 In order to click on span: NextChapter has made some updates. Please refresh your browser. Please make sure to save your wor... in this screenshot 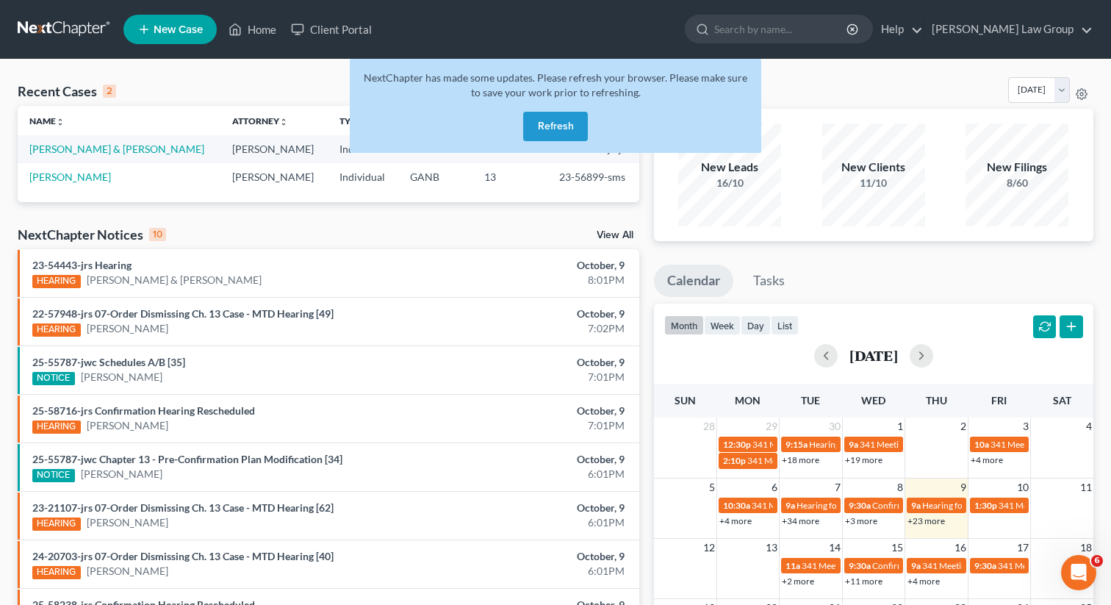, I will do `click(555, 84)`.